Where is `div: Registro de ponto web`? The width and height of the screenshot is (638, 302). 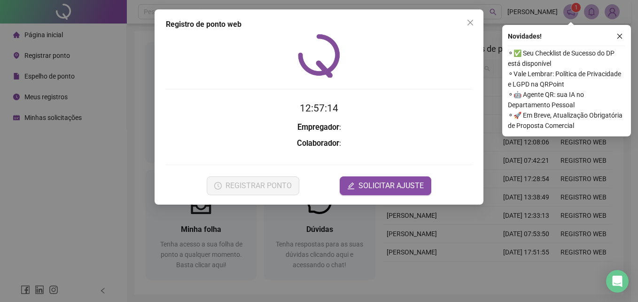 div: Registro de ponto web is located at coordinates (319, 24).